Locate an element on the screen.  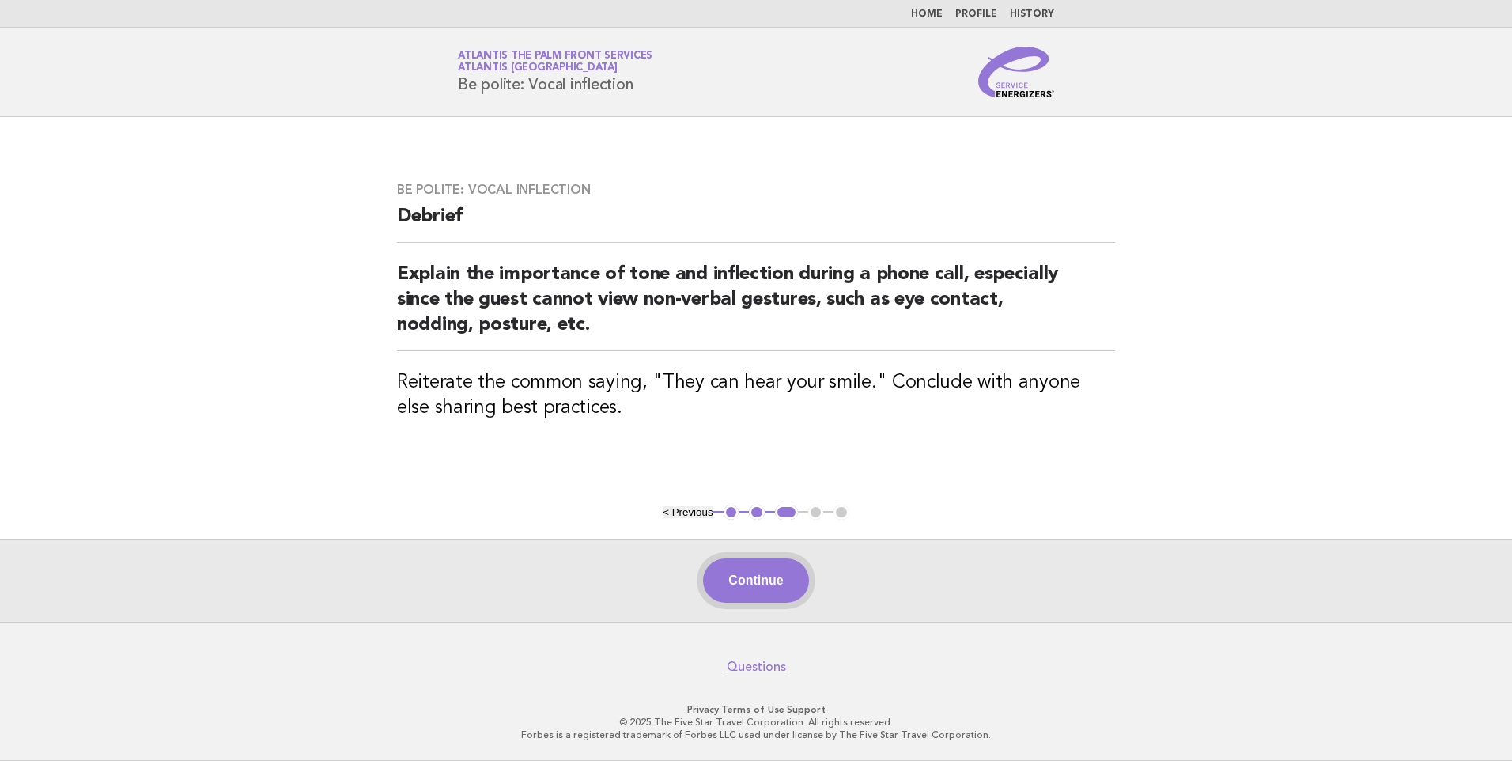
button: < Previous is located at coordinates (687, 512).